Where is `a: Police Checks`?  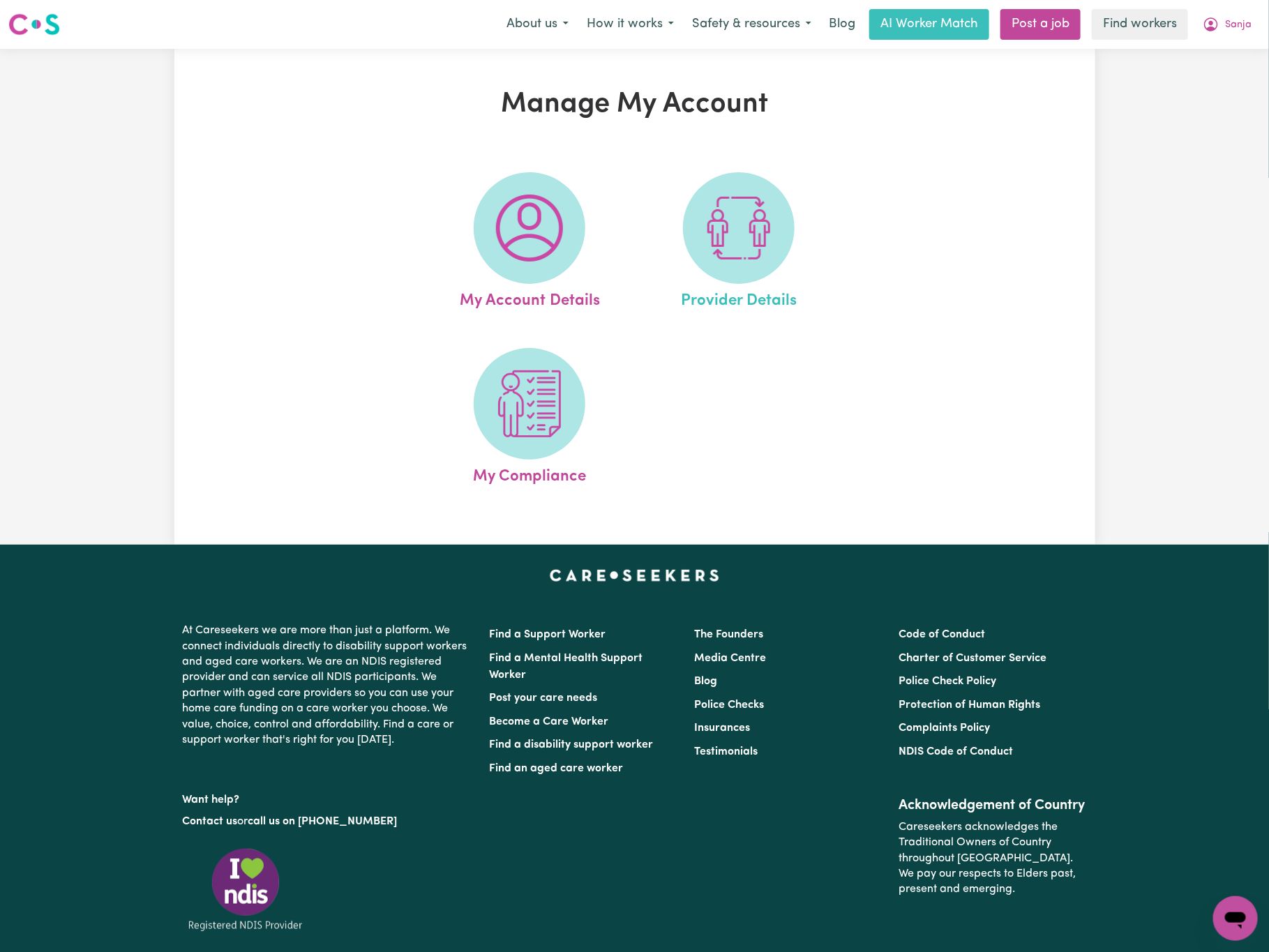
a: Police Checks is located at coordinates (730, 706).